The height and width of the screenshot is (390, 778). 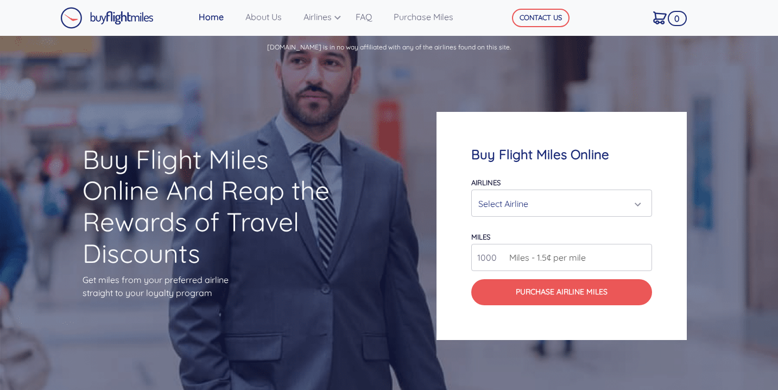 What do you see at coordinates (480, 237) in the screenshot?
I see `label: miles` at bounding box center [480, 237].